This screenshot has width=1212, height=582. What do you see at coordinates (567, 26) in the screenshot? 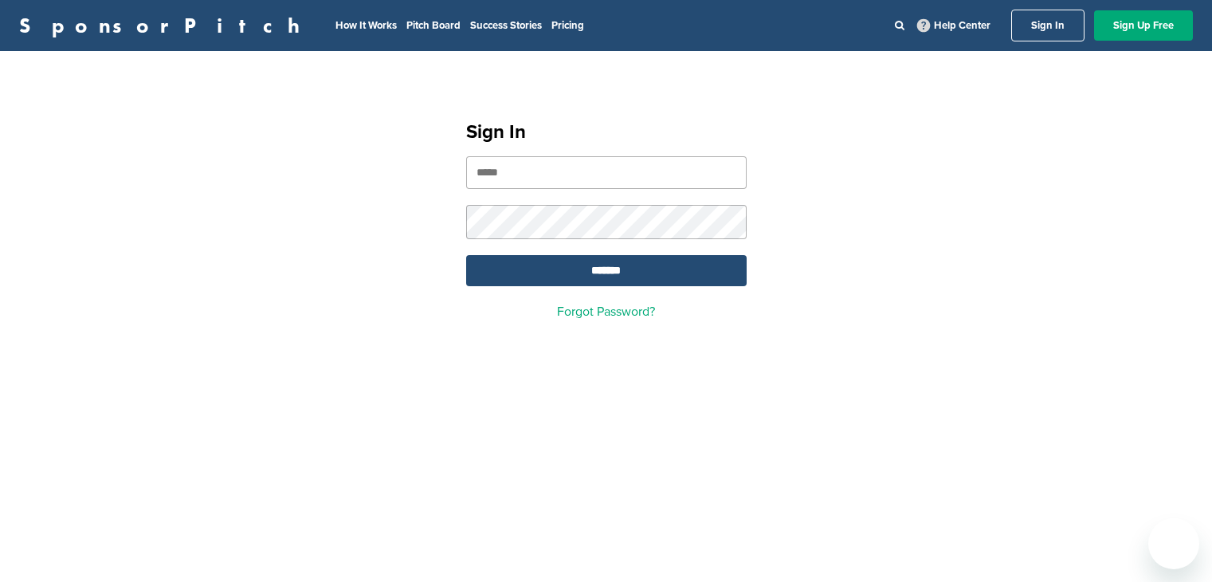
I see `a: Pricing` at bounding box center [567, 26].